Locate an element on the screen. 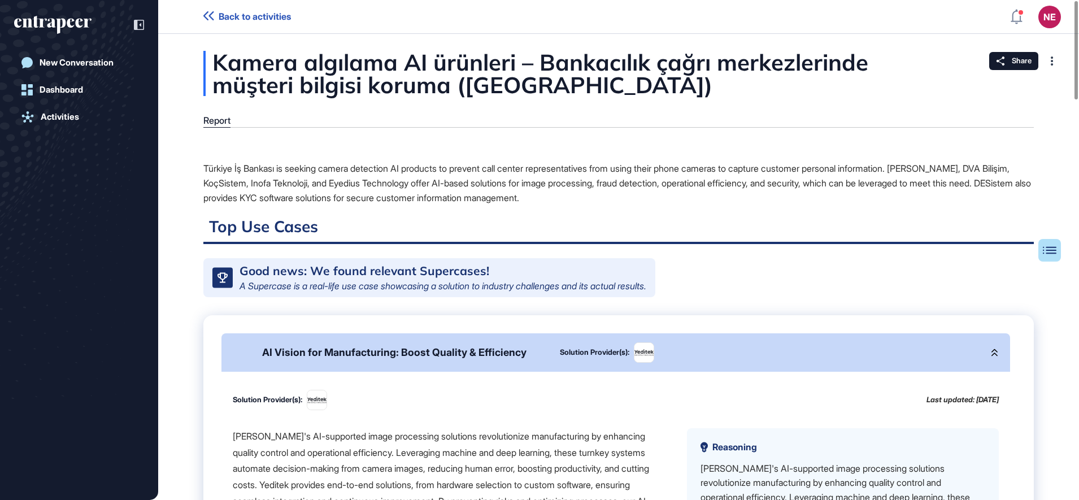  span: Back to activities is located at coordinates (255, 16).